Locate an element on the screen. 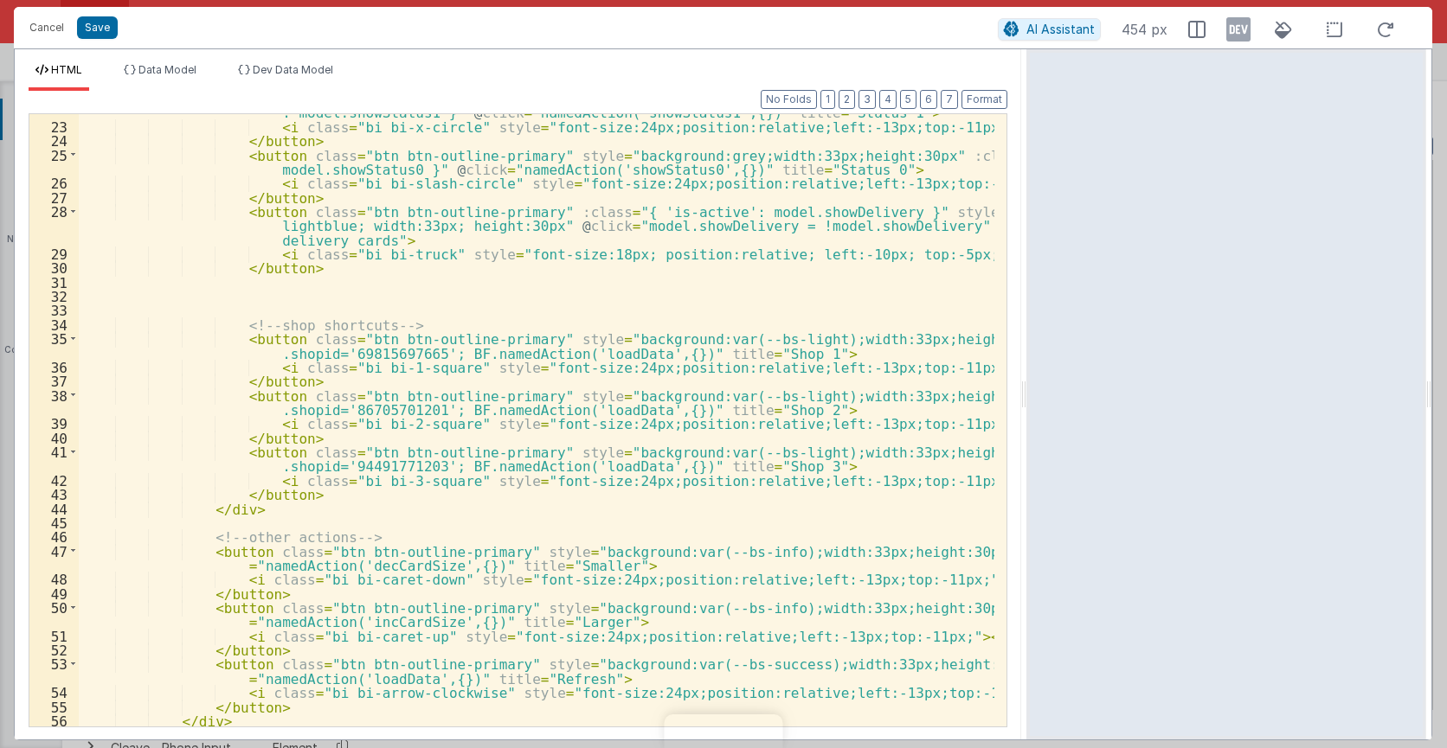  div: 39 is located at coordinates (54, 423).